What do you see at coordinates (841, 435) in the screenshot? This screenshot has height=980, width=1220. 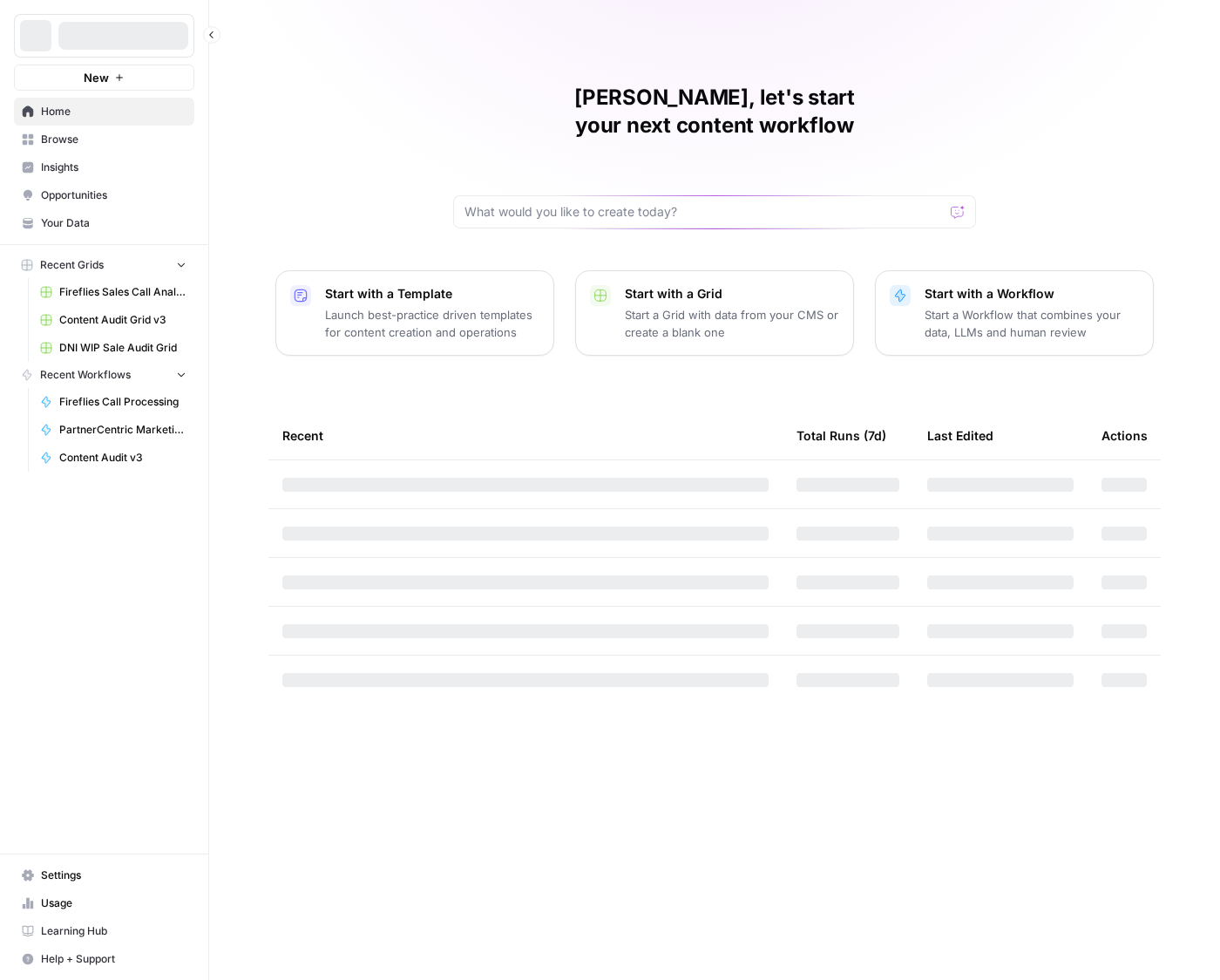 I see `div: Total Runs (7d)` at bounding box center [841, 435].